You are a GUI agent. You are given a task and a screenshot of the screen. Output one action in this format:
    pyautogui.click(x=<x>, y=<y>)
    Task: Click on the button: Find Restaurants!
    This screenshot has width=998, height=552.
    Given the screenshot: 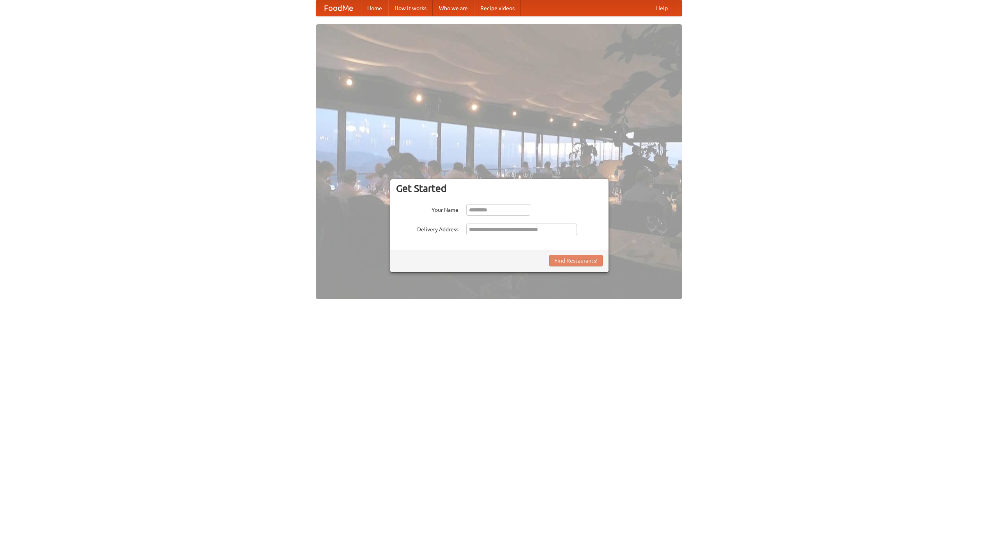 What is the action you would take?
    pyautogui.click(x=576, y=261)
    